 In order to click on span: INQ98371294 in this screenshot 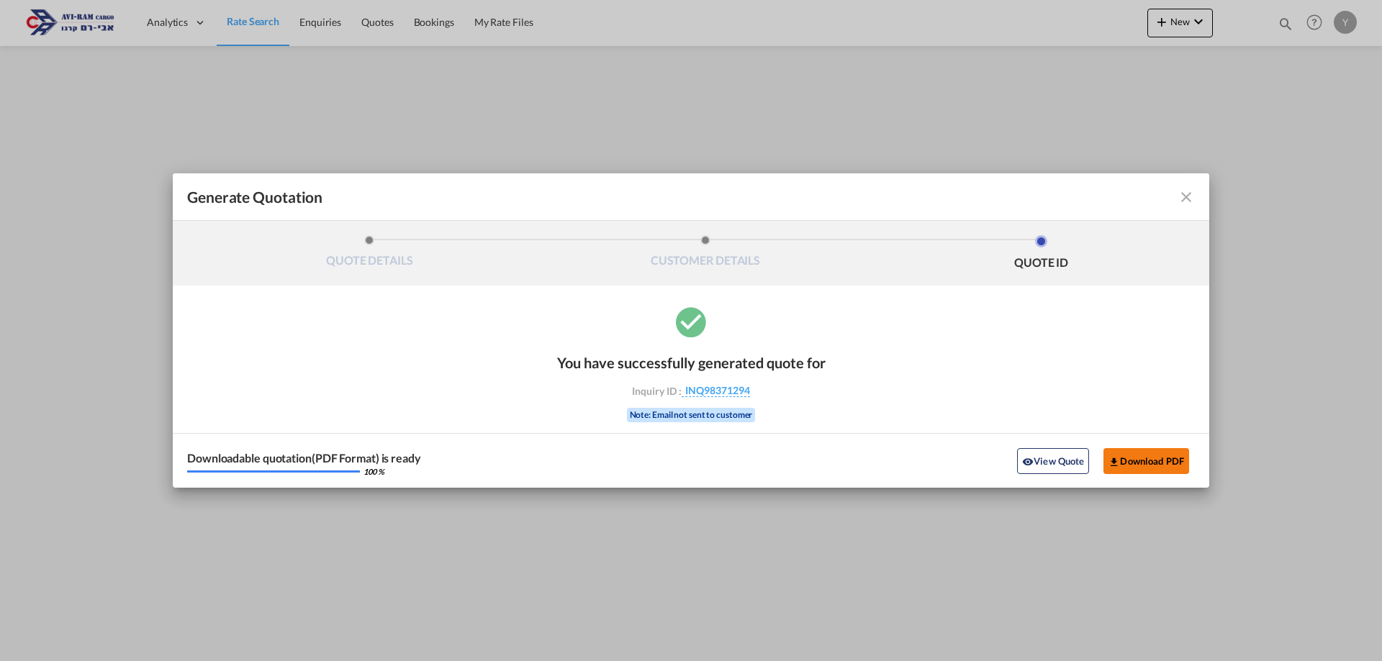, I will do `click(715, 391)`.